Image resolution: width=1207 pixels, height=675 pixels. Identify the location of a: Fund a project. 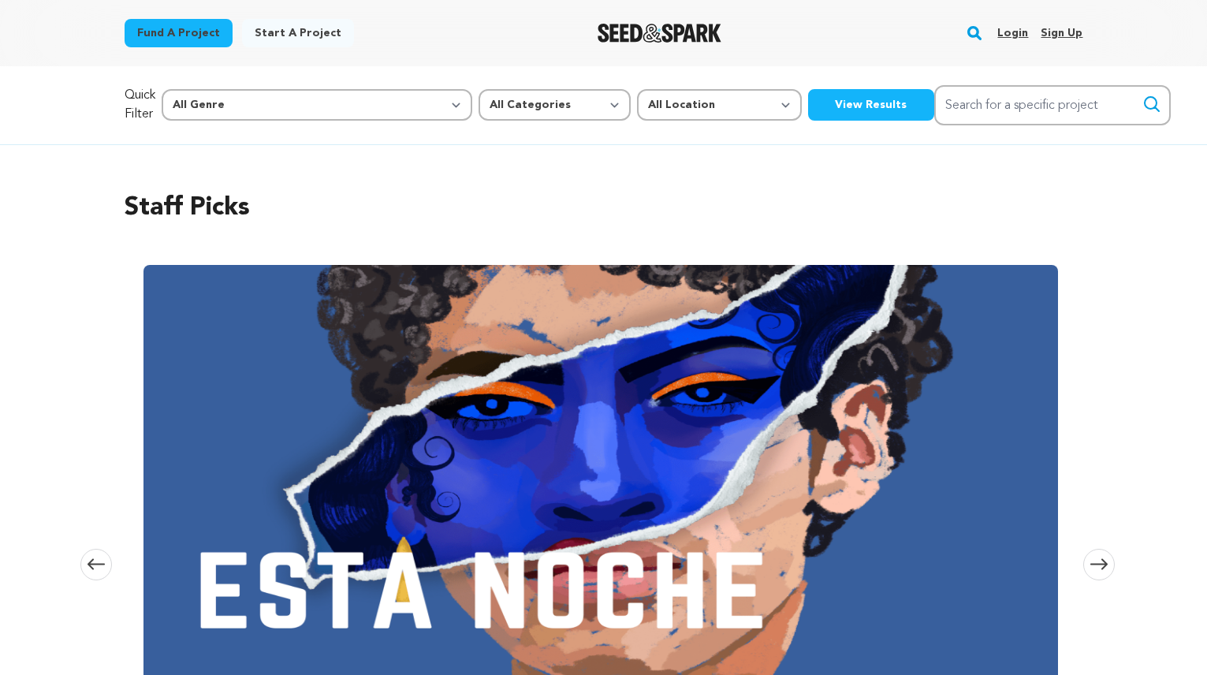
(178, 33).